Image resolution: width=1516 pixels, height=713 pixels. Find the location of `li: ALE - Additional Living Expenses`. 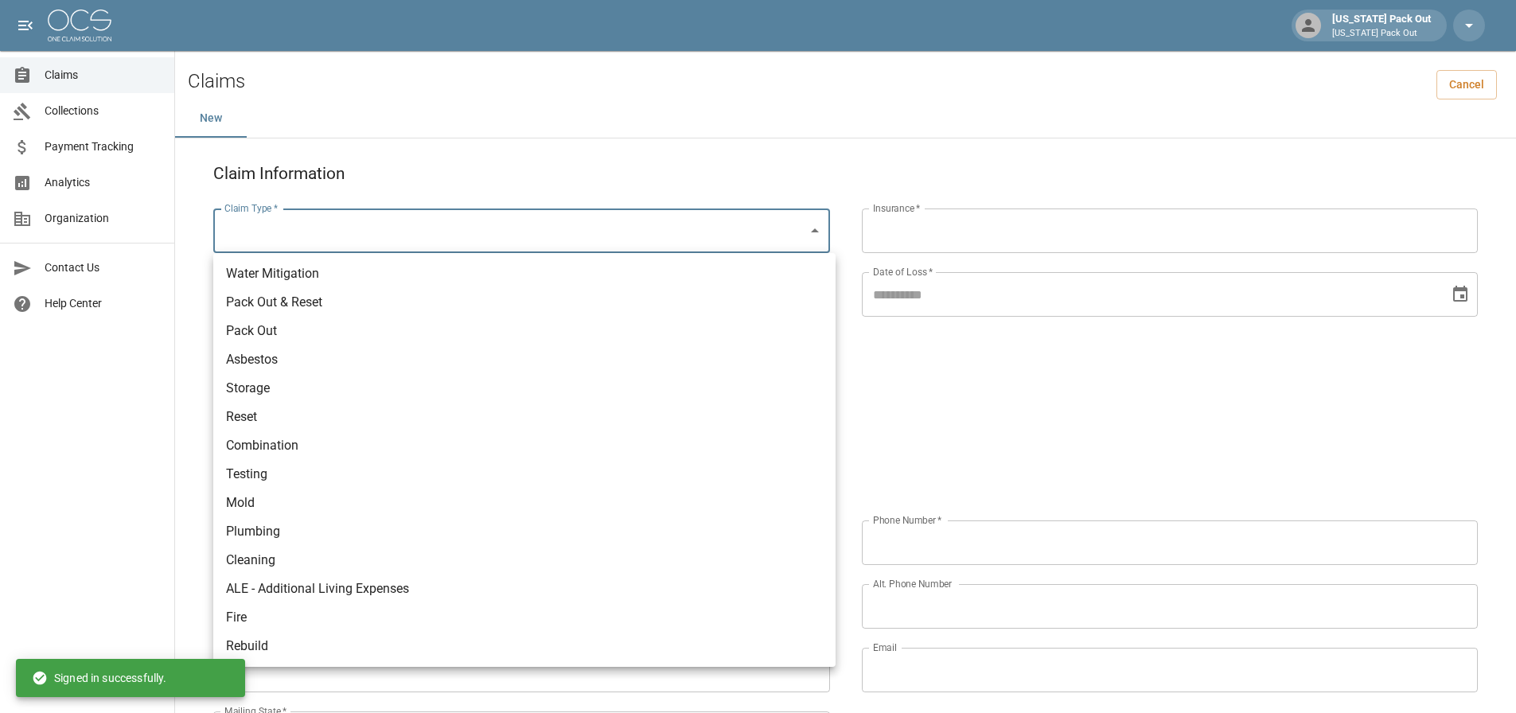

li: ALE - Additional Living Expenses is located at coordinates (524, 589).